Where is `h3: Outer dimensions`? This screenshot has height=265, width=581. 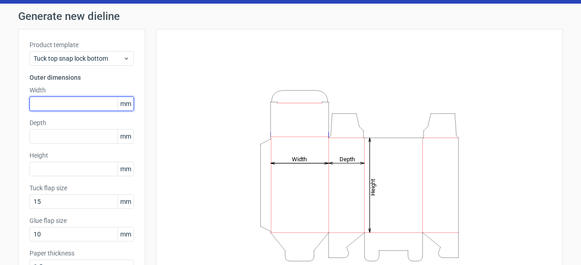 h3: Outer dimensions is located at coordinates (82, 78).